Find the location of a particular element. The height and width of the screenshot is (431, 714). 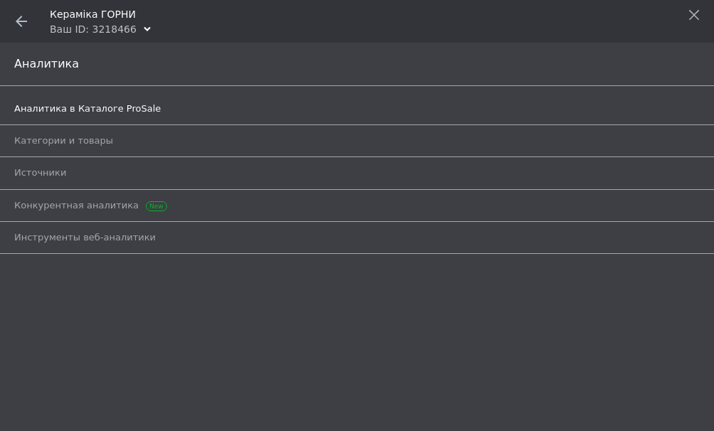

span: Конкурентная аналитика is located at coordinates (89, 206).